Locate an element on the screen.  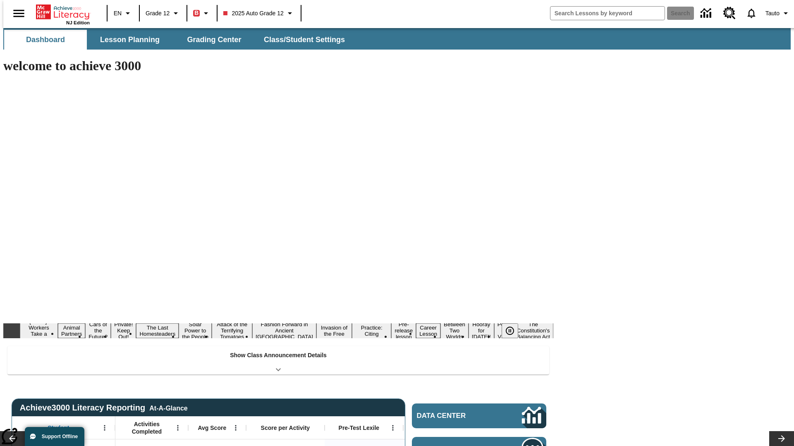
button: Slide 3 Cars of the Future? is located at coordinates (98, 331).